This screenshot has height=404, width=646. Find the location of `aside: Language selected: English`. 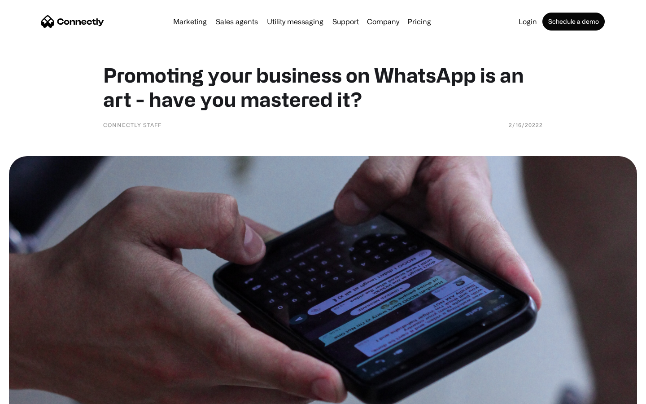

aside: Language selected: English is located at coordinates (31, 394).